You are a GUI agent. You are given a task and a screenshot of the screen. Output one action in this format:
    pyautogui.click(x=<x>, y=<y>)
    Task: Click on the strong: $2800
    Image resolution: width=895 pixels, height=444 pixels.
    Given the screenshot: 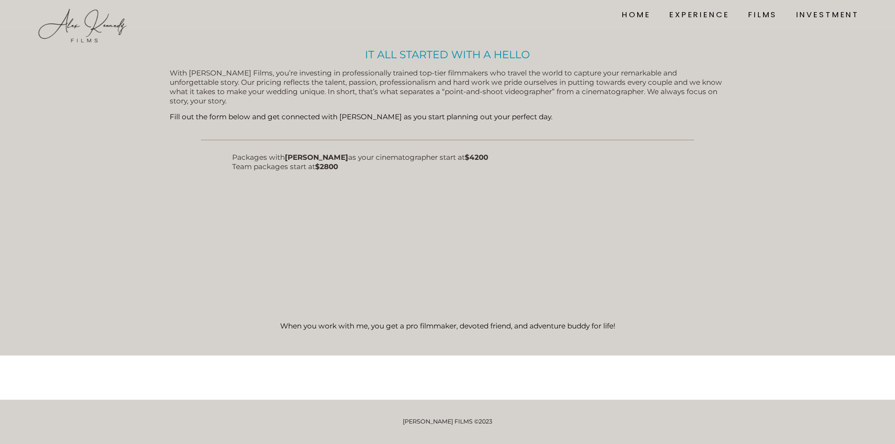 What is the action you would take?
    pyautogui.click(x=326, y=167)
    